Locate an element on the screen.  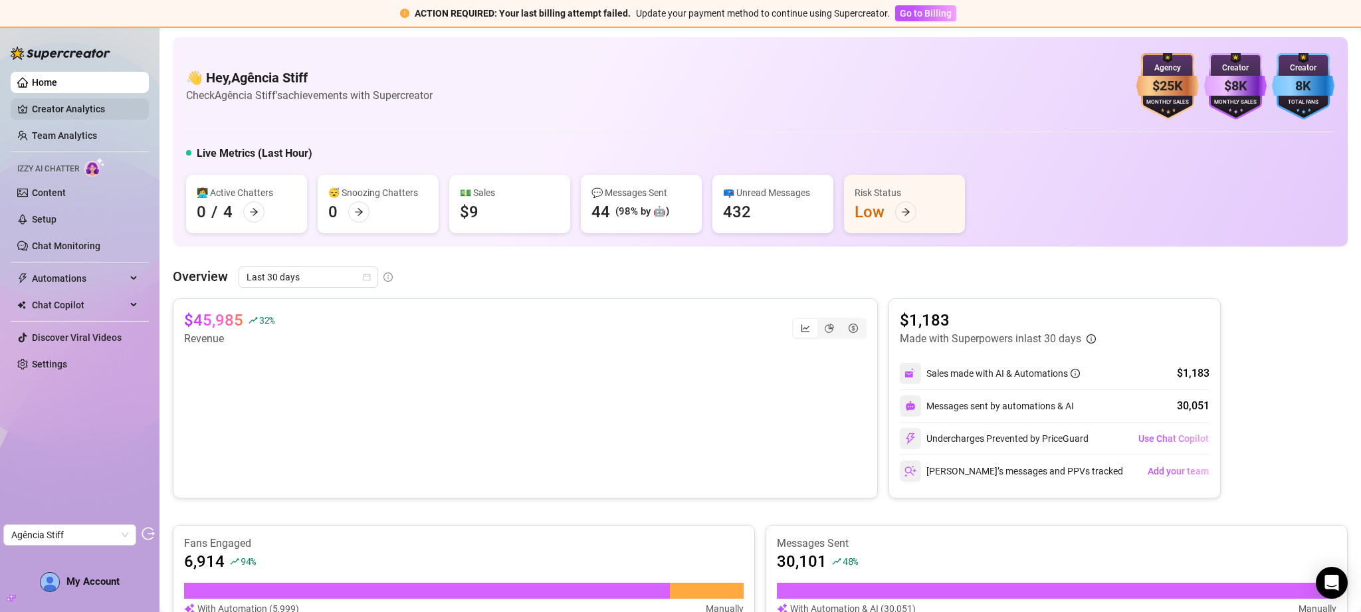
span: calendar is located at coordinates (367, 277).